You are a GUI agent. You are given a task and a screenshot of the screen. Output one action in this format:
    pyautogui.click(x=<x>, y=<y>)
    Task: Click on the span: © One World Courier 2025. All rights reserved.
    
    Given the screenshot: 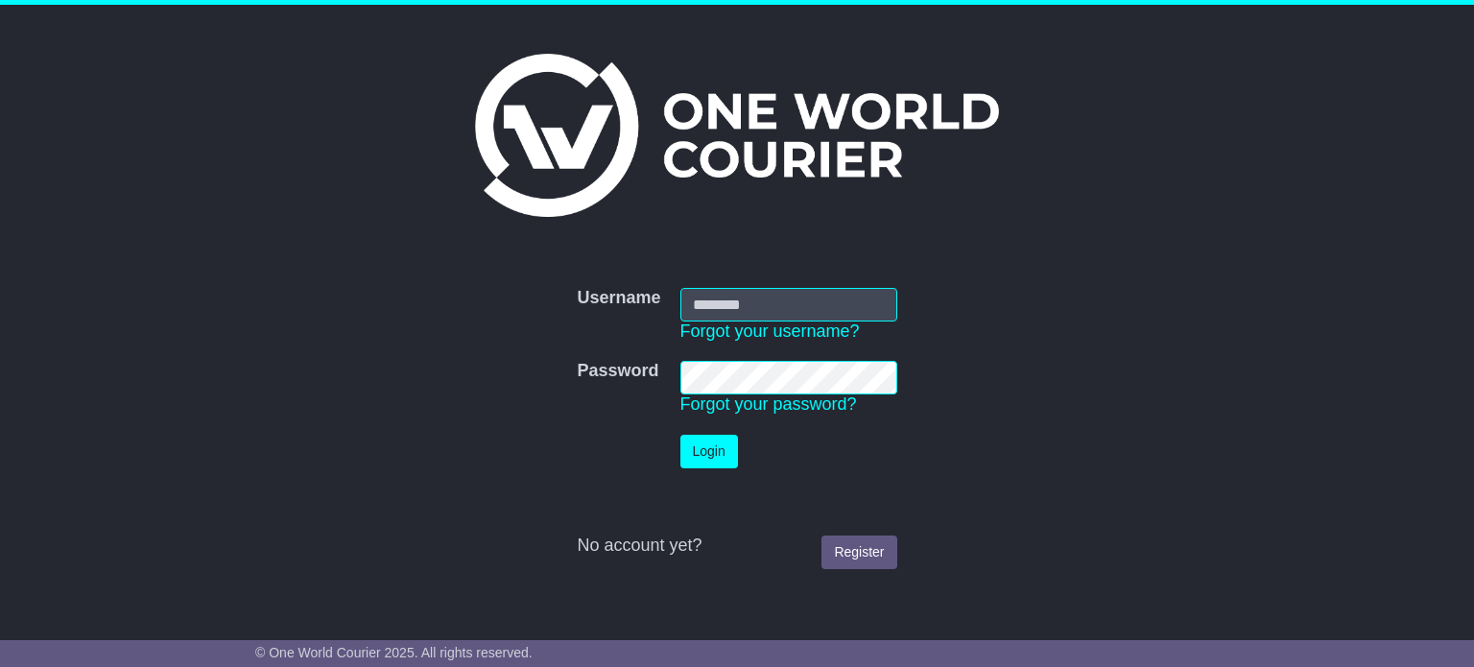 What is the action you would take?
    pyautogui.click(x=393, y=653)
    